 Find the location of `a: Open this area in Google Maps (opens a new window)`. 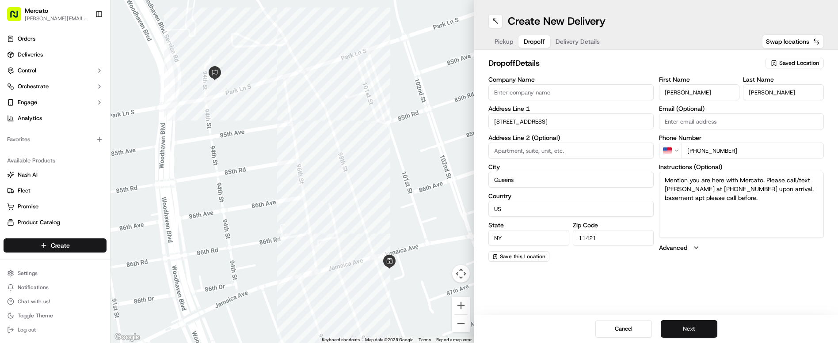

a: Open this area in Google Maps (opens a new window) is located at coordinates (127, 338).